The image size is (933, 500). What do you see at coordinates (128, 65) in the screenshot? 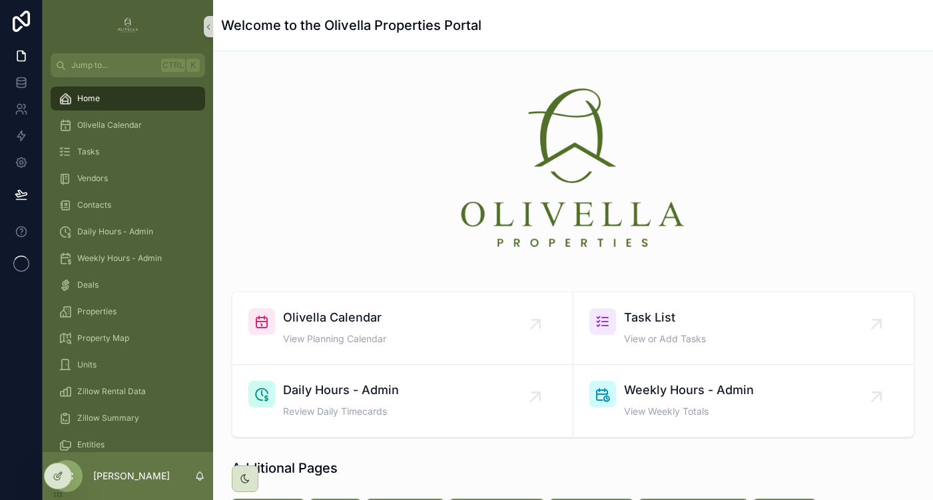
I see `button: Jump to...CtrlK` at bounding box center [128, 65].